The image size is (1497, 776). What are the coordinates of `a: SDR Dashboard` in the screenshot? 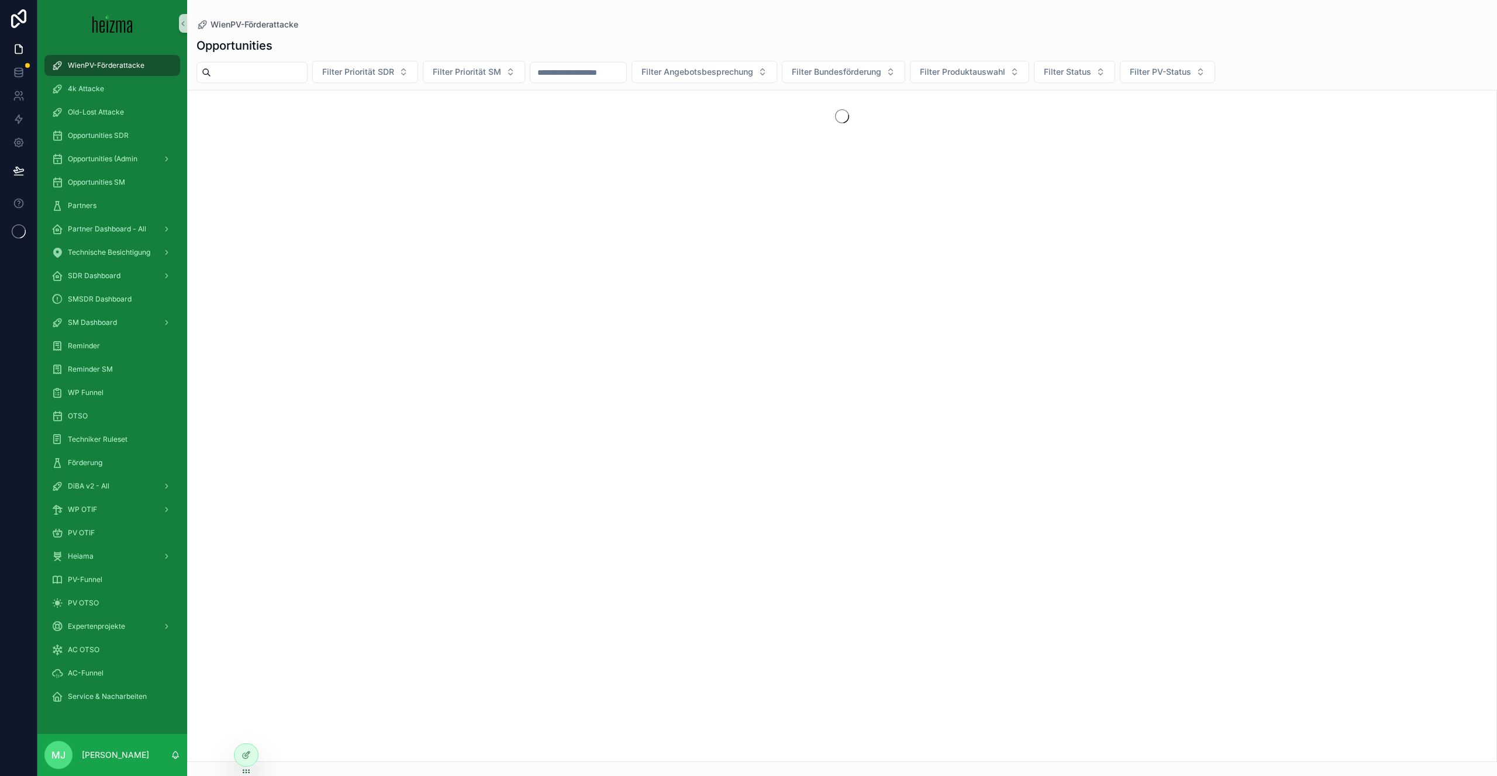 It's located at (112, 276).